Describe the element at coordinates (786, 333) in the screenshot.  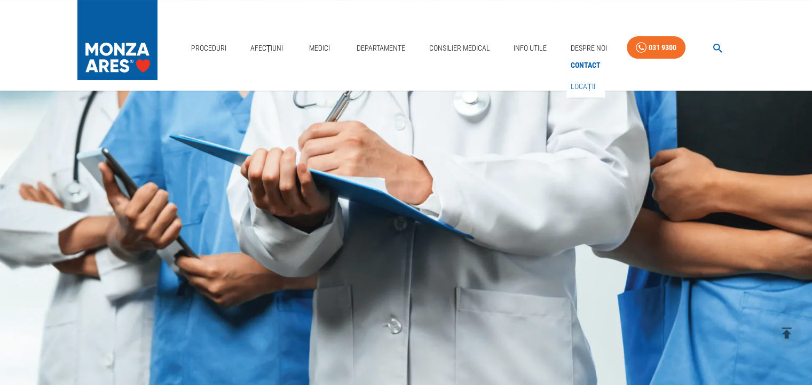
I see `button: delete` at that location.